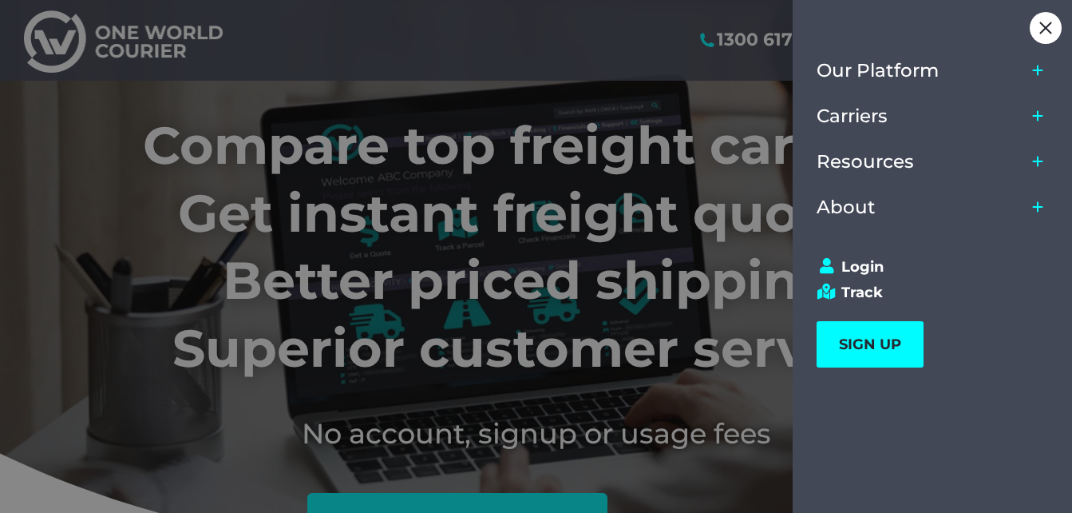  Describe the element at coordinates (866, 161) in the screenshot. I see `span: Resources` at that location.